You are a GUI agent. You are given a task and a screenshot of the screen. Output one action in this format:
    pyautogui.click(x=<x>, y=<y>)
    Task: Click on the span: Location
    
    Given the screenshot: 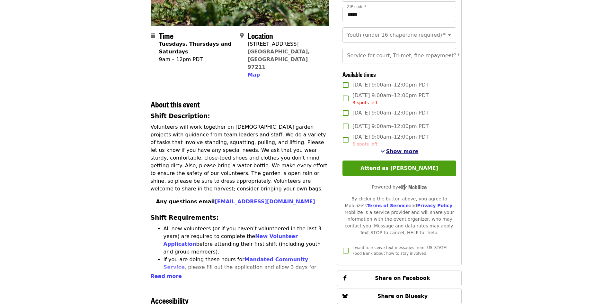 What is the action you would take?
    pyautogui.click(x=260, y=35)
    